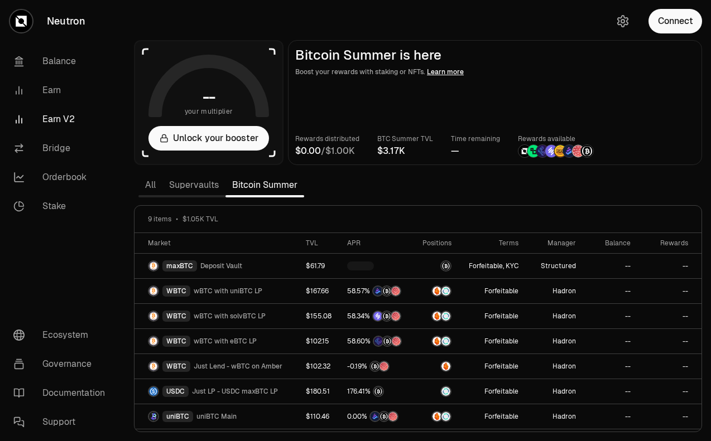  Describe the element at coordinates (446, 266) in the screenshot. I see `img: Structured` at that location.